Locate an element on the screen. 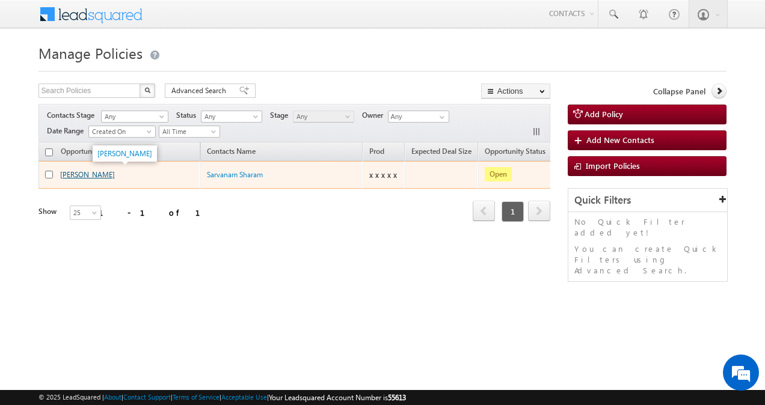 This screenshot has width=765, height=405. span: Contacts Stage is located at coordinates (73, 115).